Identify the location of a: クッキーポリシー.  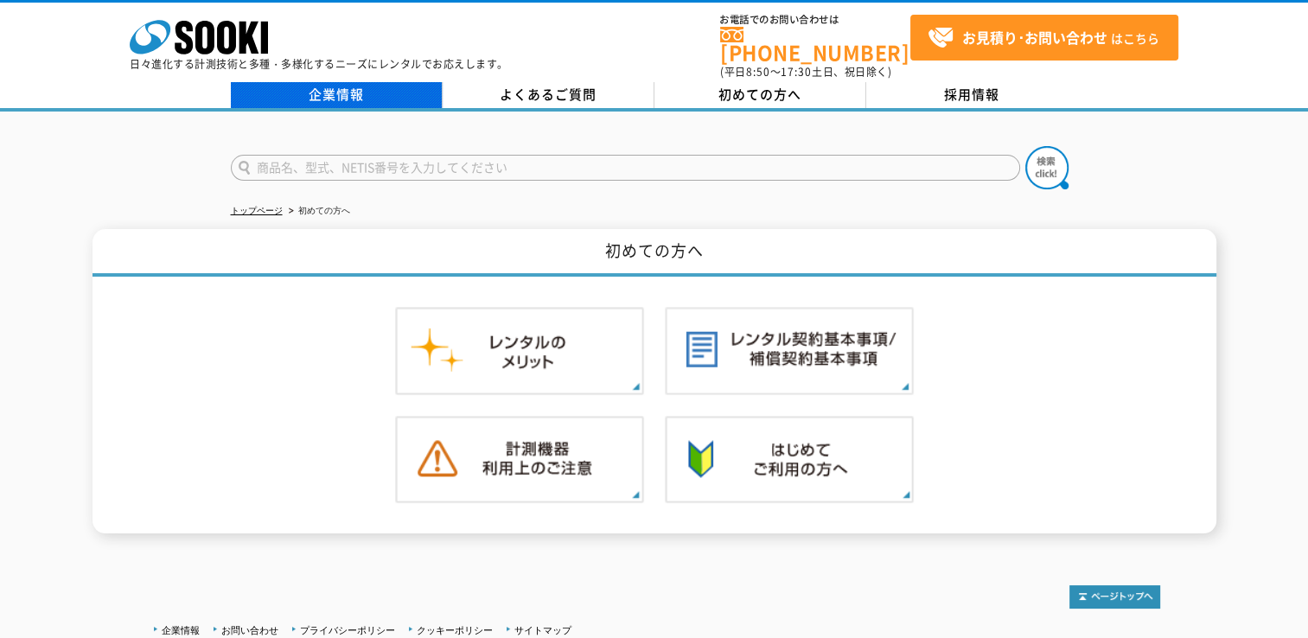
(455, 630).